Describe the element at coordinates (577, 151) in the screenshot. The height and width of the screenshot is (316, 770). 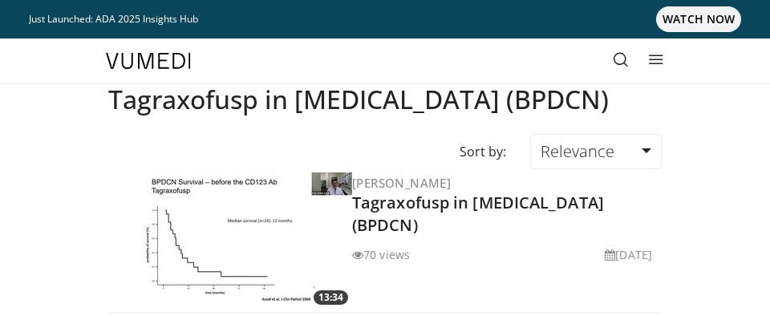
I see `span: Relevance` at that location.